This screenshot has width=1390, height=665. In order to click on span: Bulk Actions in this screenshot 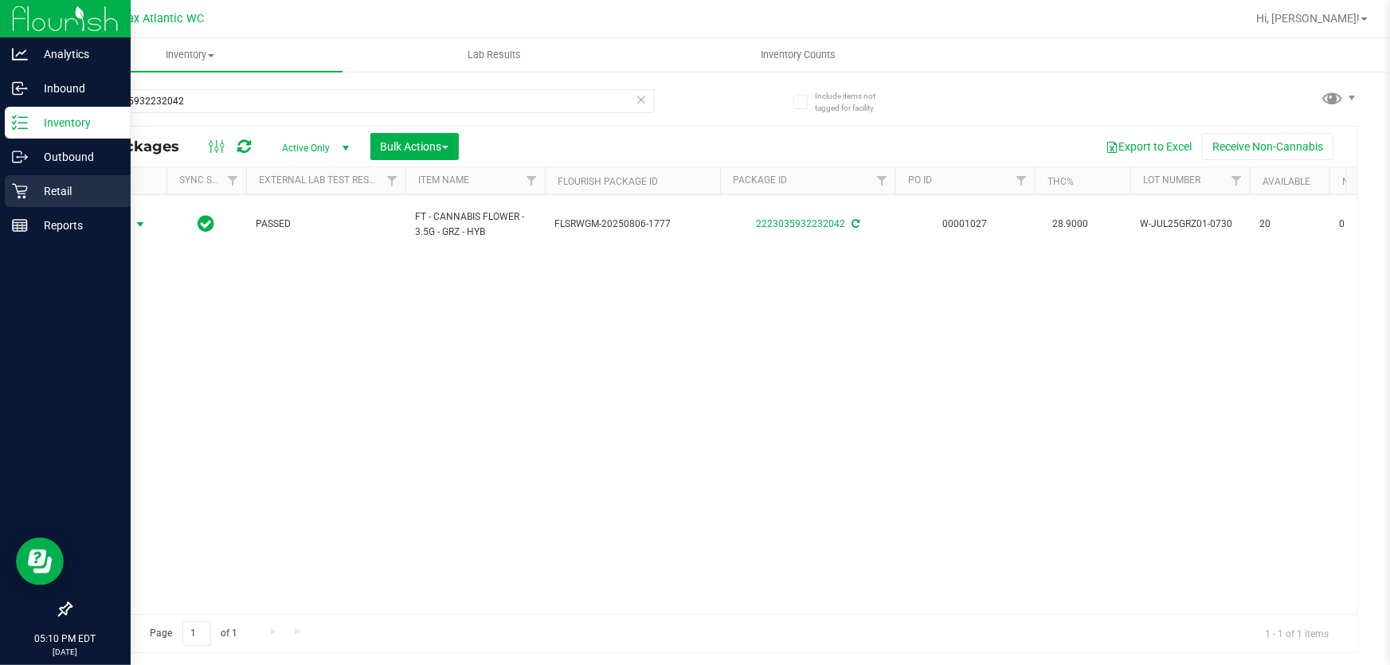, I will do `click(414, 147)`.